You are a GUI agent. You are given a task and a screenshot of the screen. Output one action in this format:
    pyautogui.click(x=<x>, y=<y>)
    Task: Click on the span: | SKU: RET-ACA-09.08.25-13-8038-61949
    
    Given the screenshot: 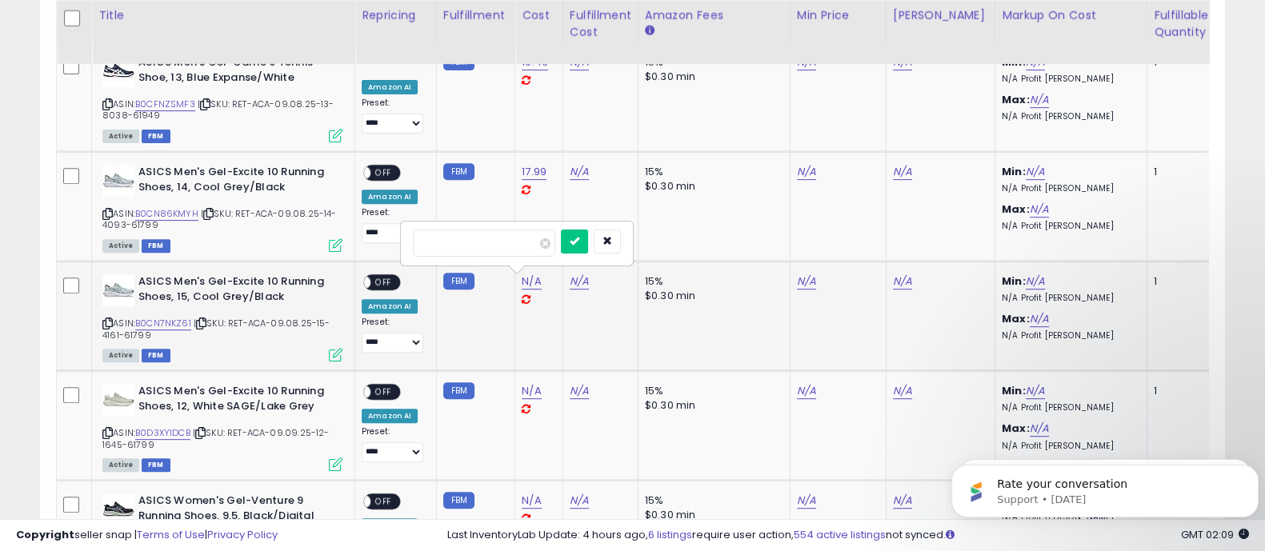 What is the action you would take?
    pyautogui.click(x=218, y=110)
    